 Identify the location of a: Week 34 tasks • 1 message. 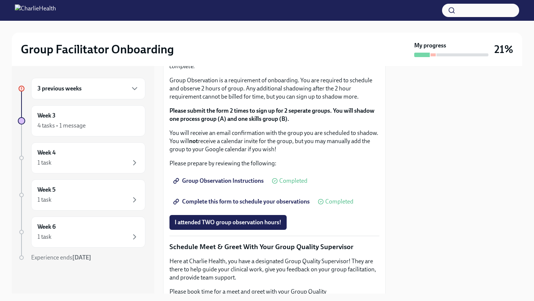
(82, 121).